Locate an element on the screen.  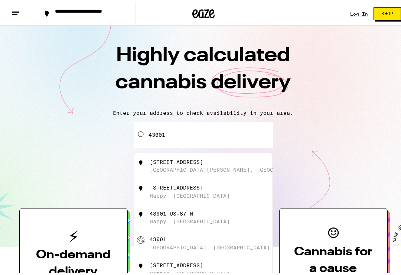
input: Enter your delivery address is located at coordinates (203, 133).